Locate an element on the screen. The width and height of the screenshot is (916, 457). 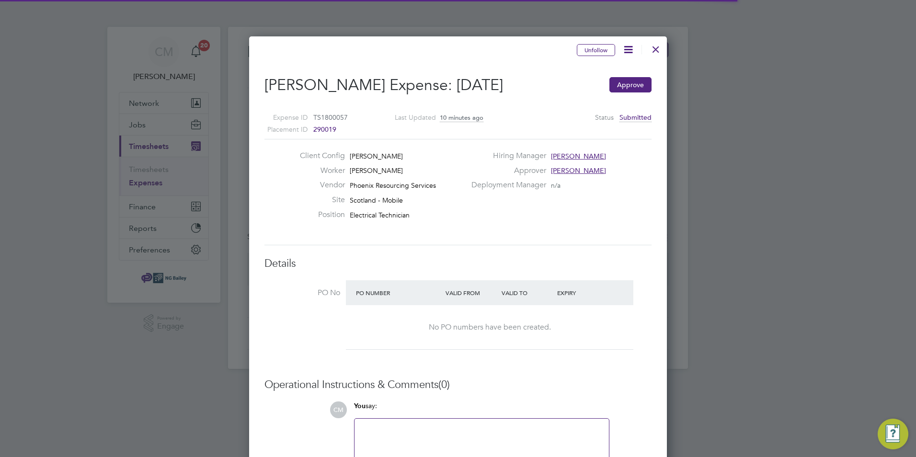
label: Last Updated is located at coordinates (408, 117).